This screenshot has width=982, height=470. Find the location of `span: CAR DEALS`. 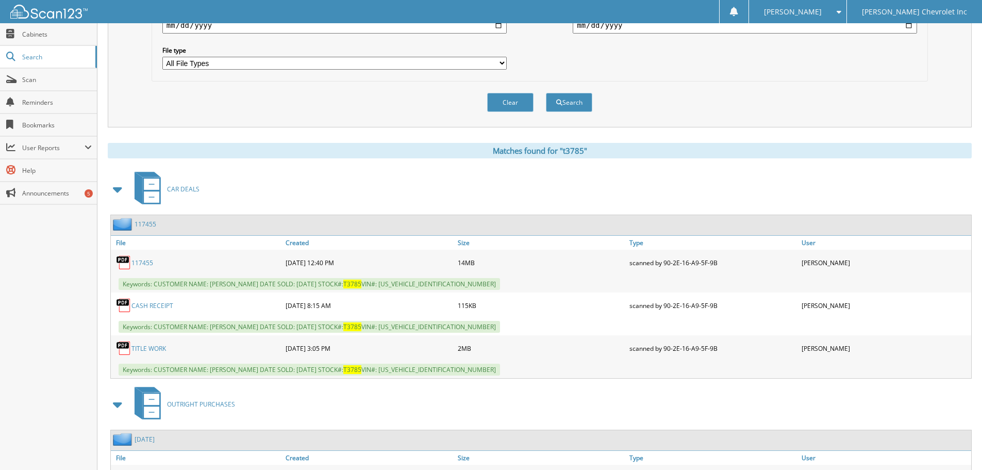

span: CAR DEALS is located at coordinates (183, 189).